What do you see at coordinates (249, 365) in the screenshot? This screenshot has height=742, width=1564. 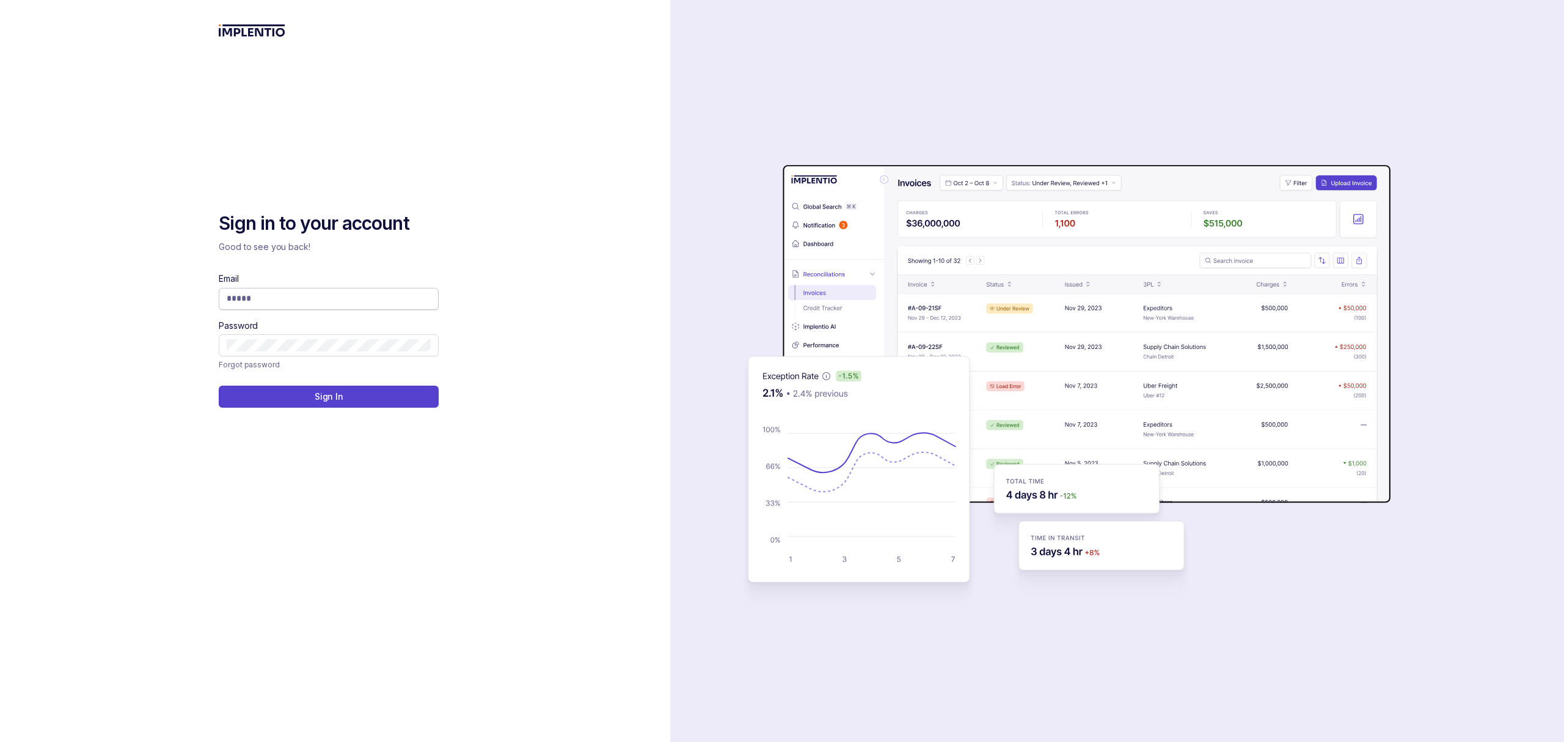 I see `p: Forgot password` at bounding box center [249, 365].